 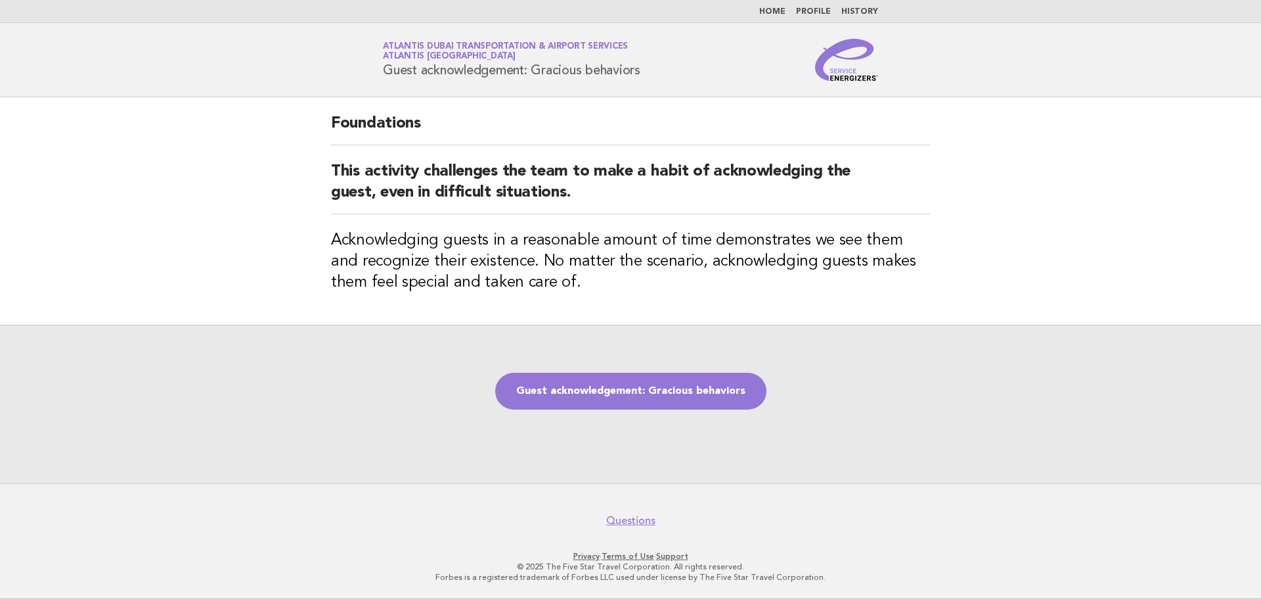 I want to click on a: Questions, so click(x=631, y=520).